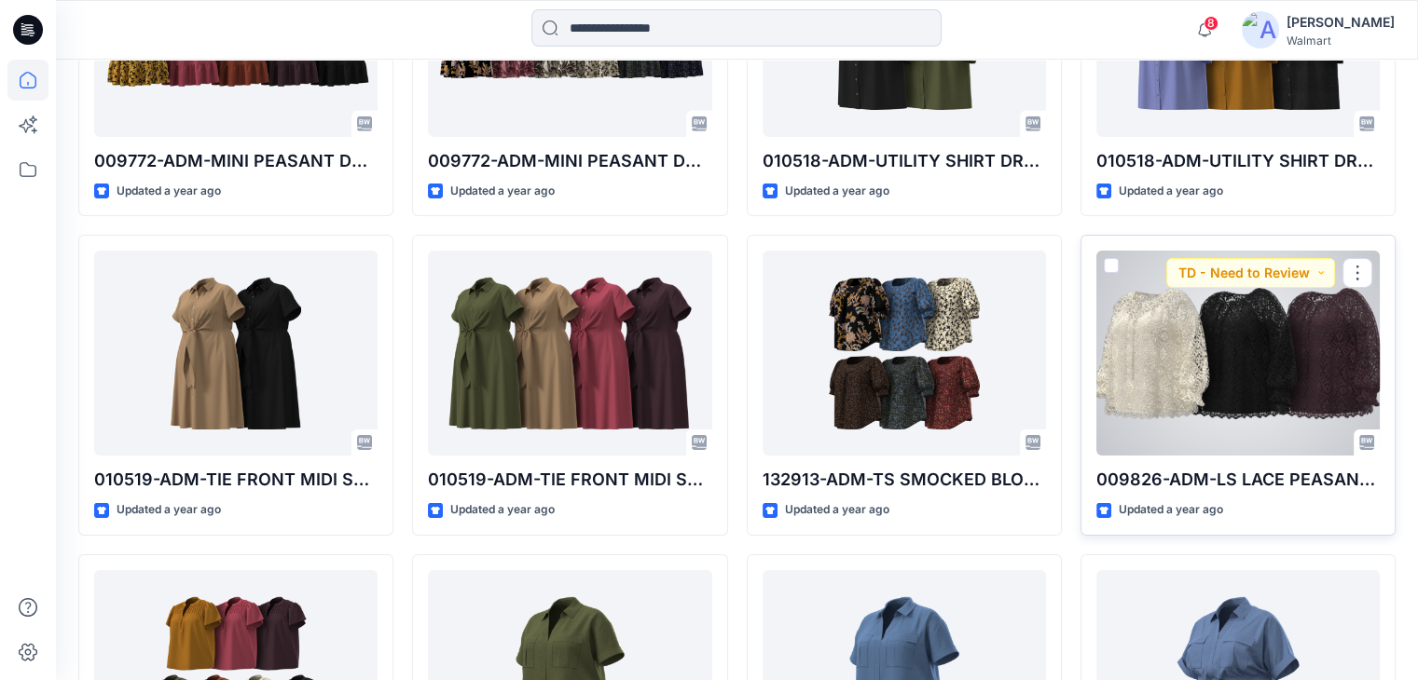  Describe the element at coordinates (1238, 353) in the screenshot. I see `a: 009826-ADM-LS LACE PEASANT BLOUSE-28852-WMUX` at that location.